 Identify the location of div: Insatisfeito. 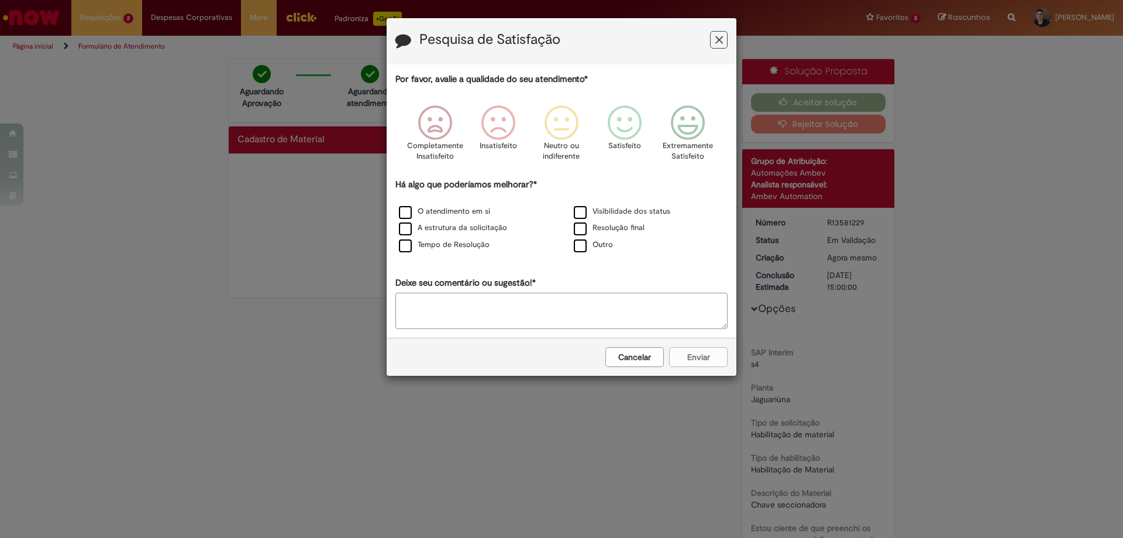
(498, 136).